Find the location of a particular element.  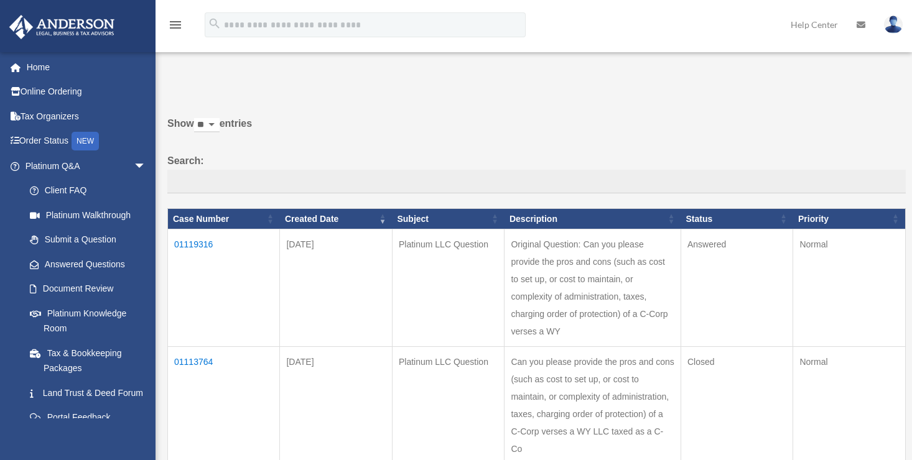

input: Search: is located at coordinates (536, 182).